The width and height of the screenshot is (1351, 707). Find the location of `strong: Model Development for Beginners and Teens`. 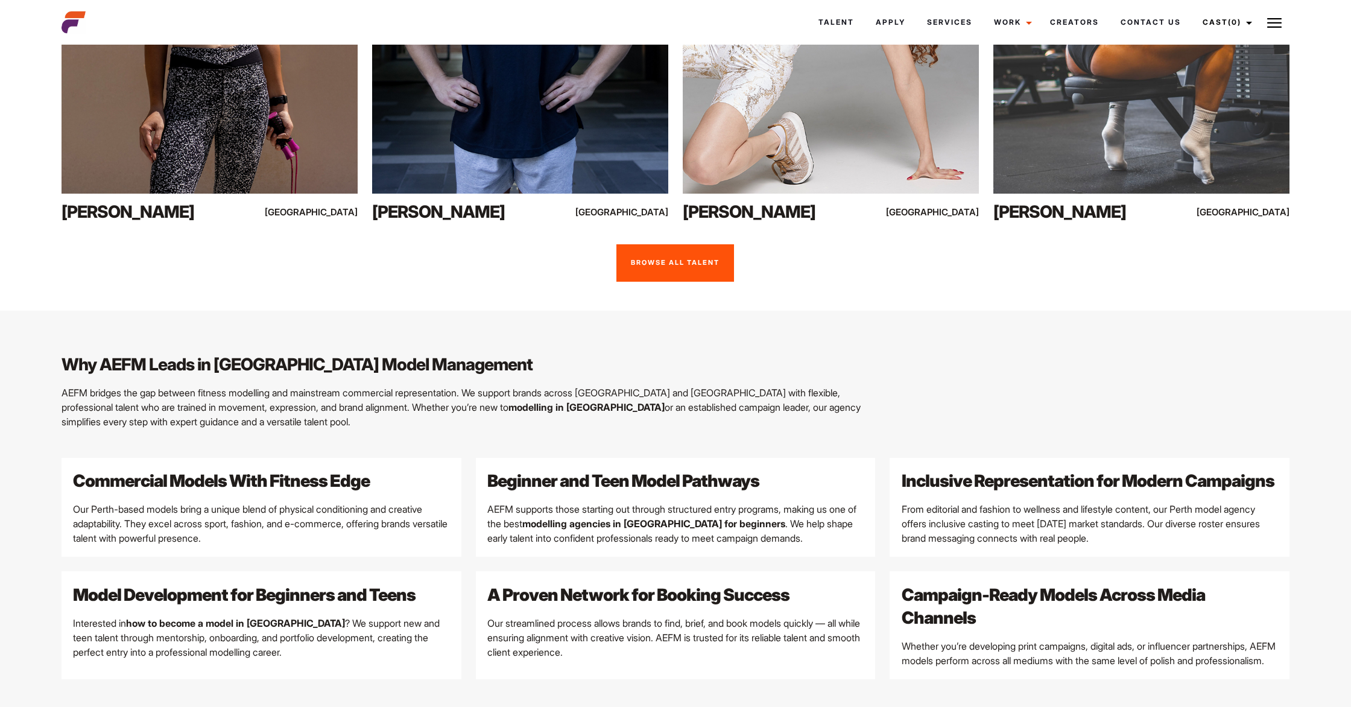

strong: Model Development for Beginners and Teens is located at coordinates (244, 595).